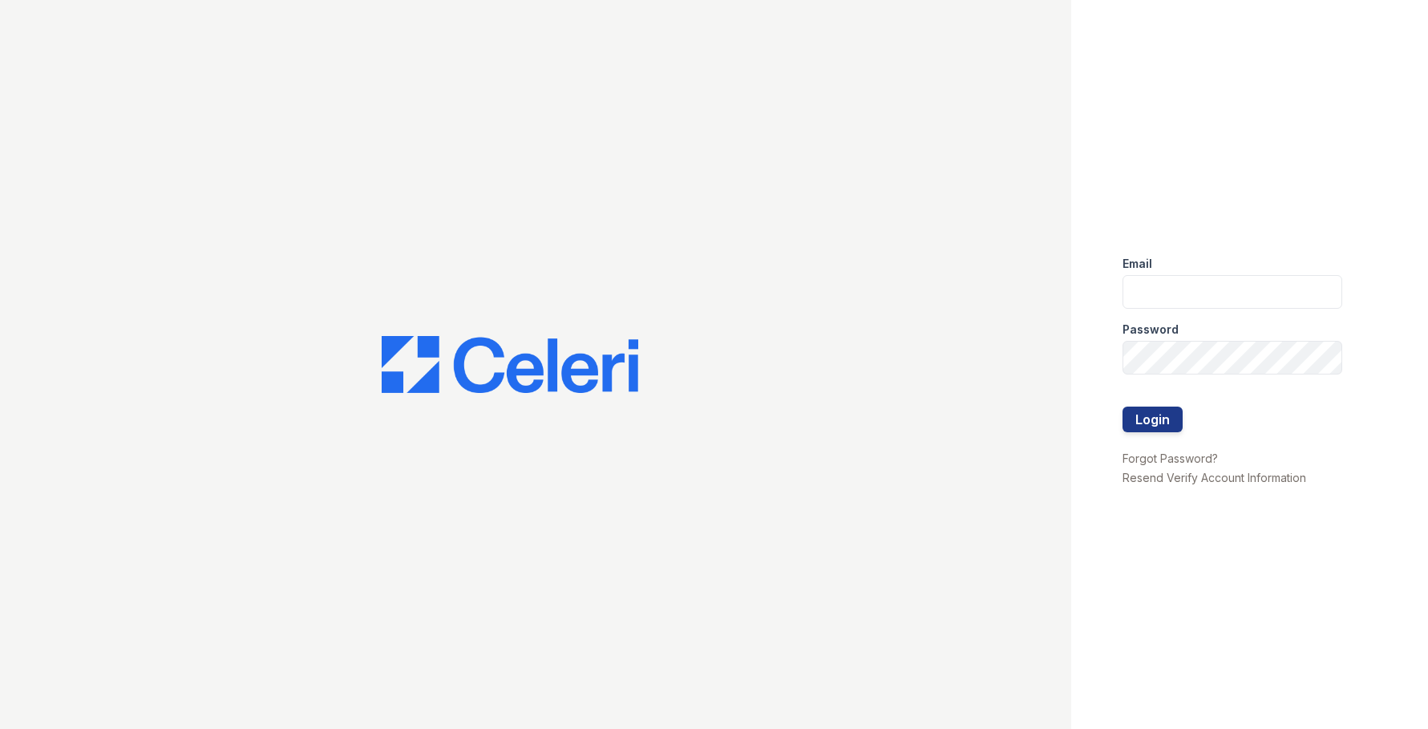  I want to click on a: Resend Verify Account Information, so click(1214, 477).